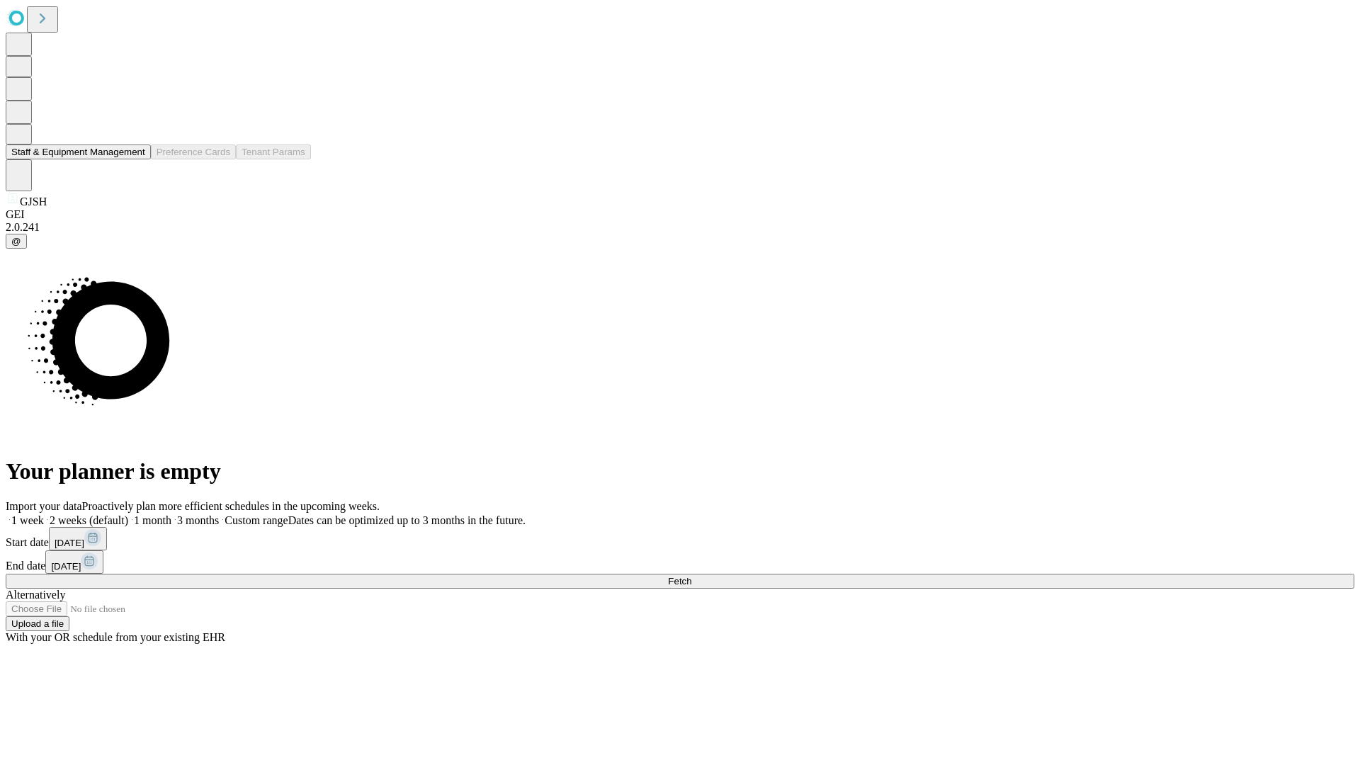 This screenshot has width=1360, height=765. Describe the element at coordinates (407, 520) in the screenshot. I see `span: Dates can be optimized up to 3 months in the future.` at that location.